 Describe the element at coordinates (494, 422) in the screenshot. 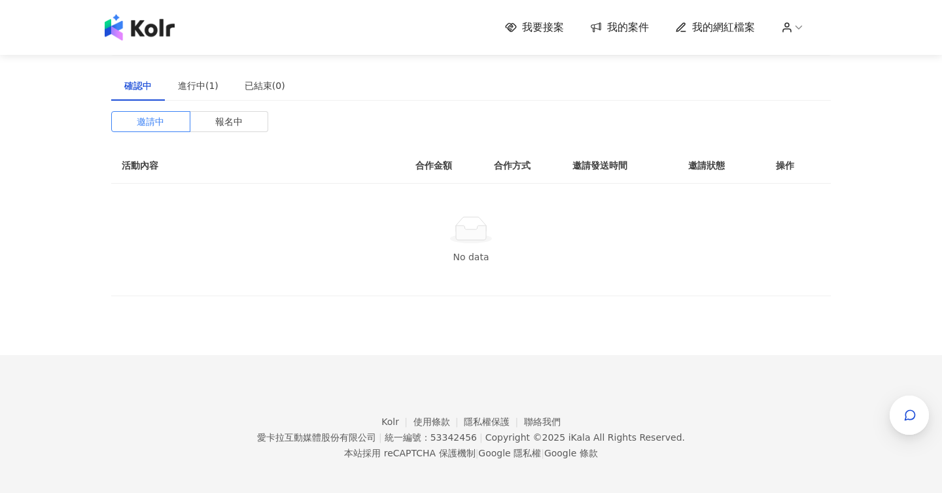

I see `a: 隱私權保護` at that location.